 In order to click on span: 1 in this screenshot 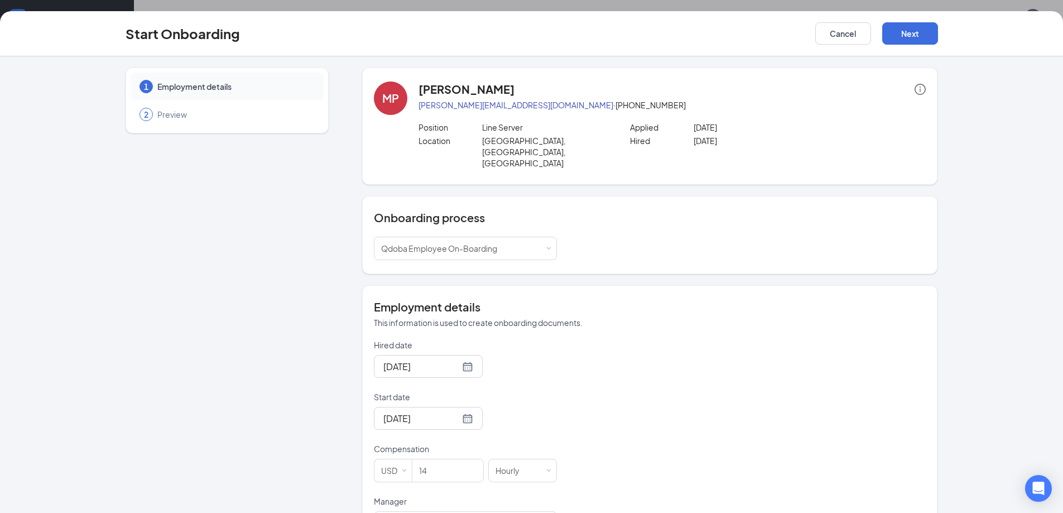, I will do `click(146, 87)`.